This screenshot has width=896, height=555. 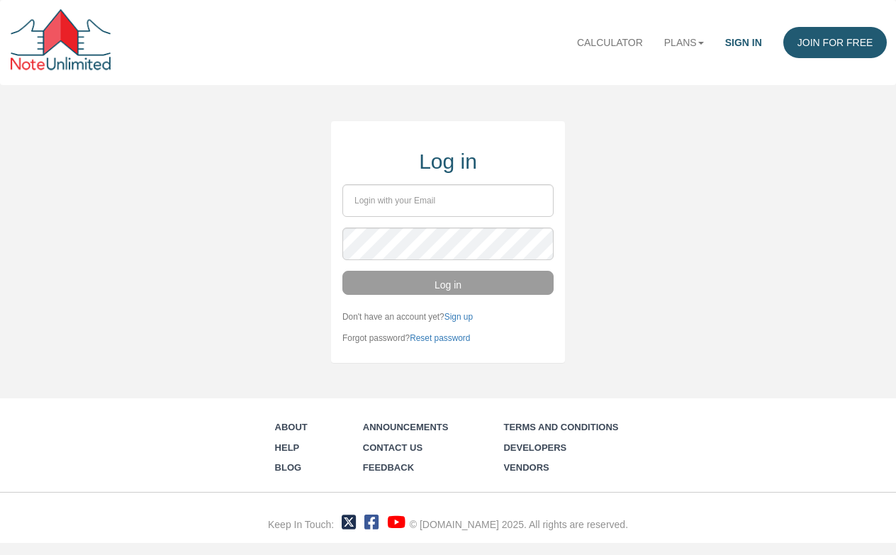 What do you see at coordinates (388, 467) in the screenshot?
I see `a: Feedback` at bounding box center [388, 467].